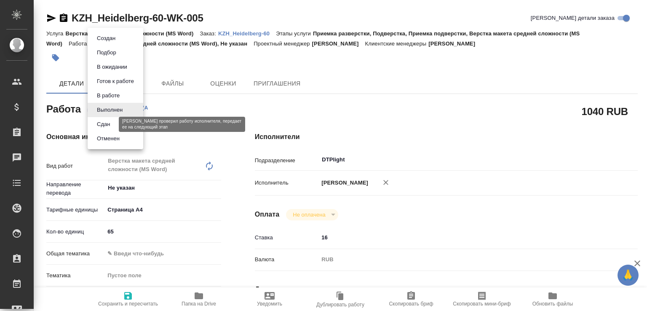  Describe the element at coordinates (115, 81) in the screenshot. I see `button: Готов к работе` at that location.